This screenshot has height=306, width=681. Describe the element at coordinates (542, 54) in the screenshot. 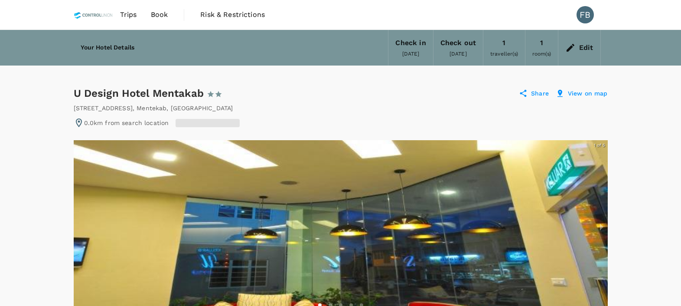

I see `span: room(s)` at that location.